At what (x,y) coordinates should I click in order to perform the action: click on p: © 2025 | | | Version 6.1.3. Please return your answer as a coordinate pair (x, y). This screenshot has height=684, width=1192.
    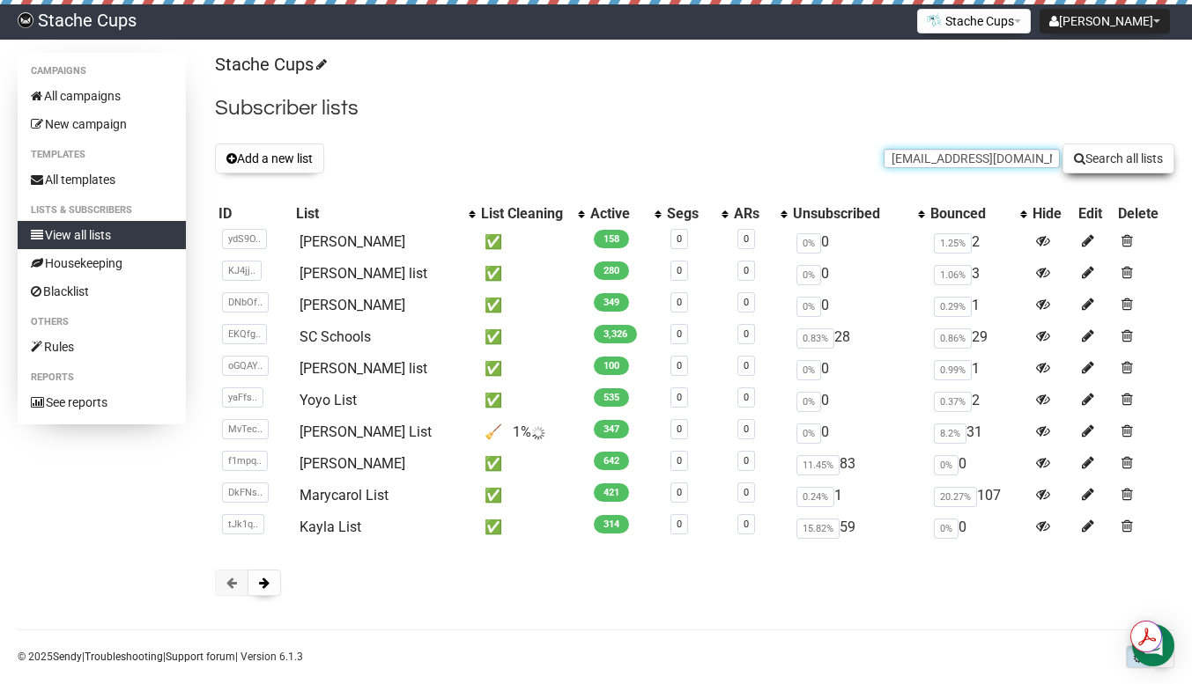
    Looking at the image, I should click on (160, 657).